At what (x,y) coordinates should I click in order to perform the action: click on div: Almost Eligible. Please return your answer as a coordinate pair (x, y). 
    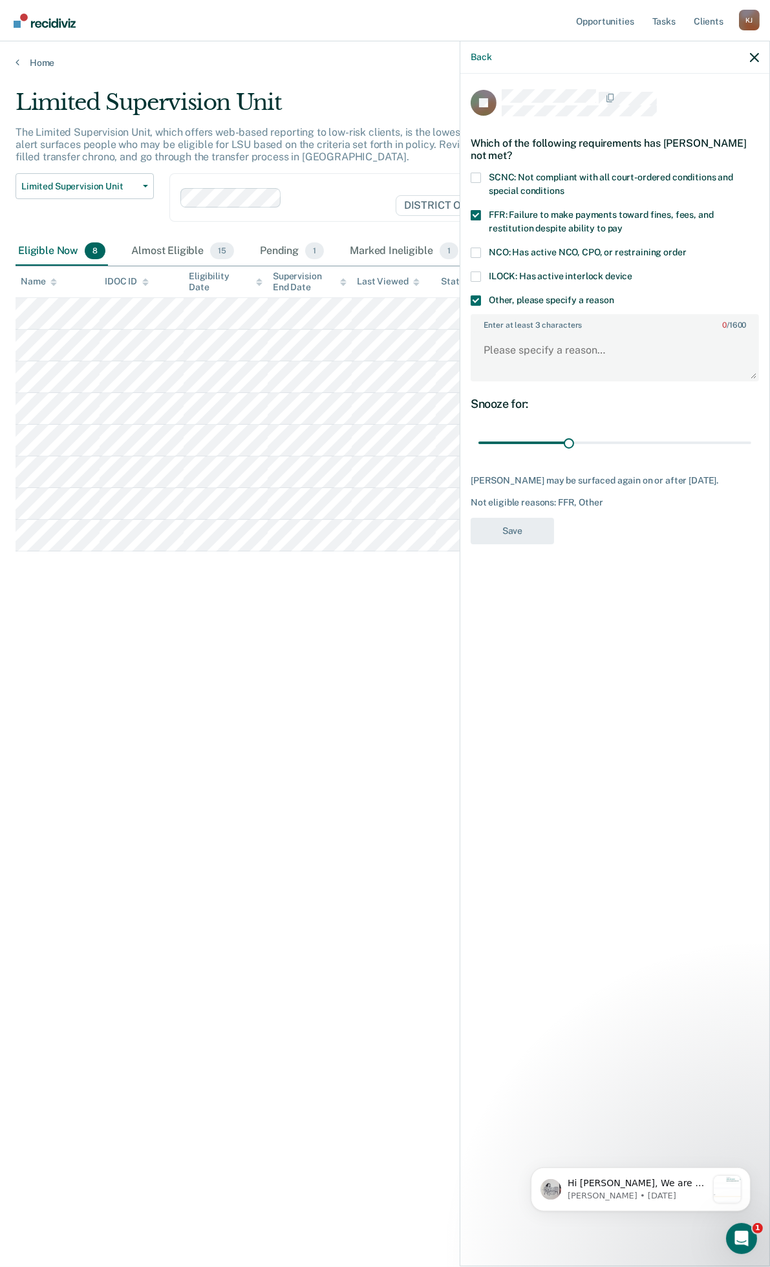
    Looking at the image, I should click on (182, 252).